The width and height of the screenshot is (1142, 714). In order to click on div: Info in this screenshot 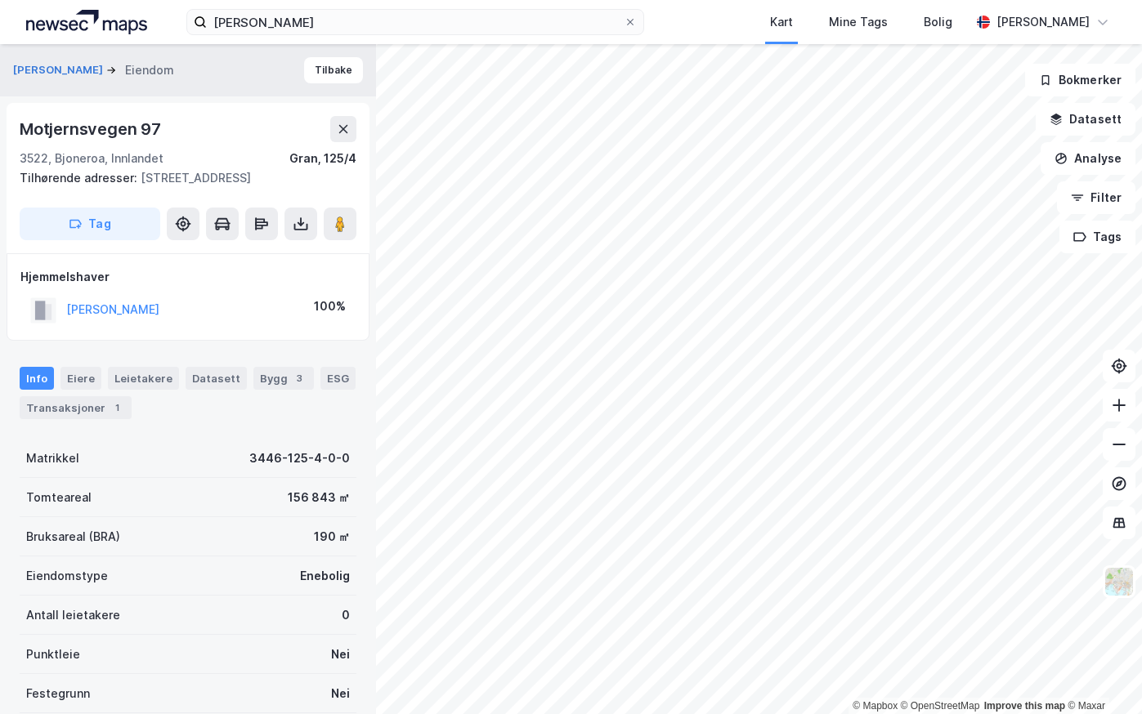, I will do `click(37, 378)`.